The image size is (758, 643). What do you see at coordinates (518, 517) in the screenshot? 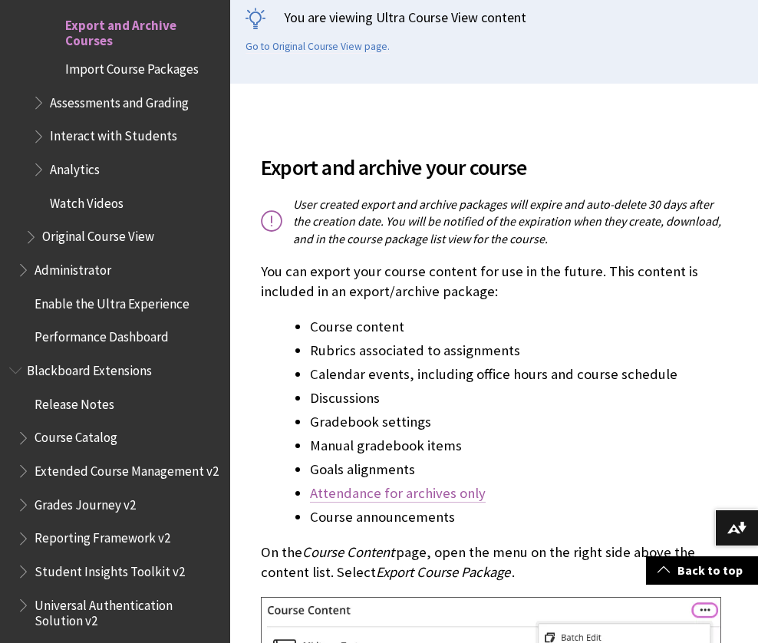
I see `li: Course announcements` at bounding box center [518, 517].